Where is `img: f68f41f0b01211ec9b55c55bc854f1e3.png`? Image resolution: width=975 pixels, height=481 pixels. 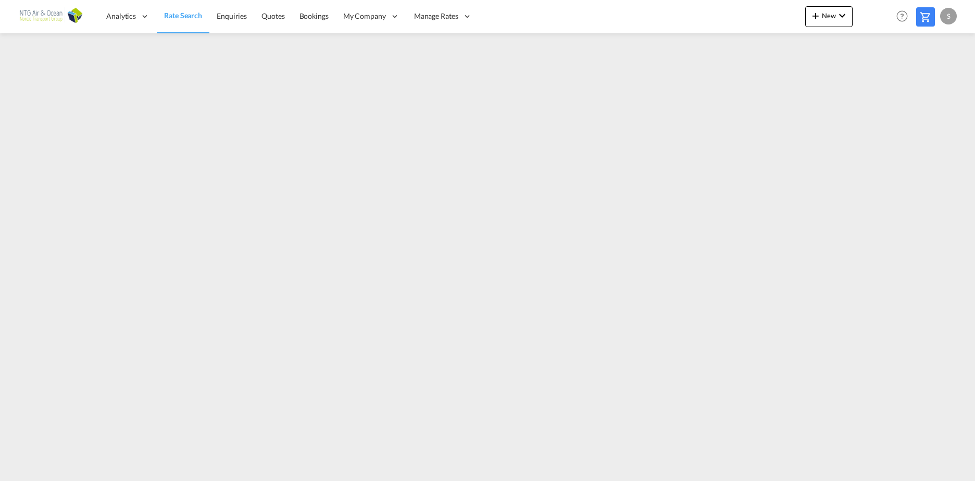 img: f68f41f0b01211ec9b55c55bc854f1e3.png is located at coordinates (51, 16).